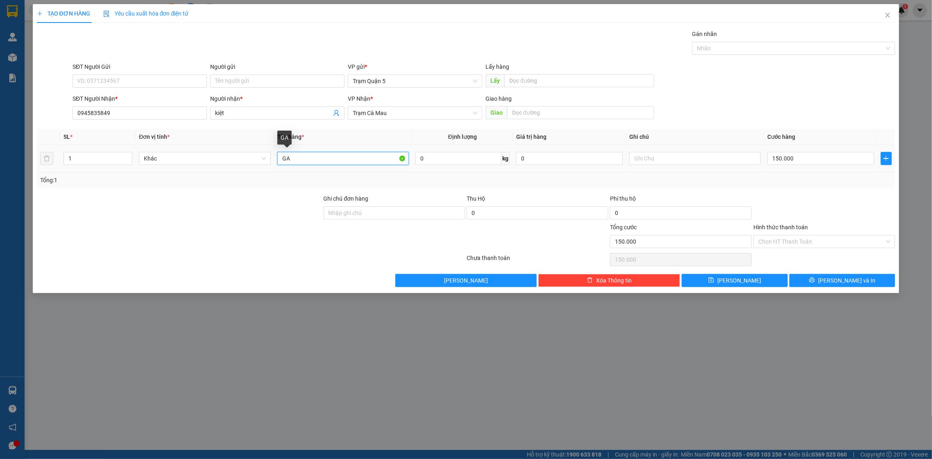 Image resolution: width=932 pixels, height=459 pixels. What do you see at coordinates (538, 261) in the screenshot?
I see `div: Chưa thanh toán` at bounding box center [538, 261].